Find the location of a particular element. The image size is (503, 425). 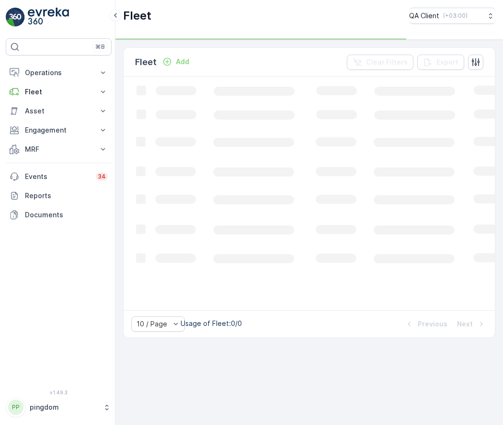

p: pingdom is located at coordinates (64, 408).